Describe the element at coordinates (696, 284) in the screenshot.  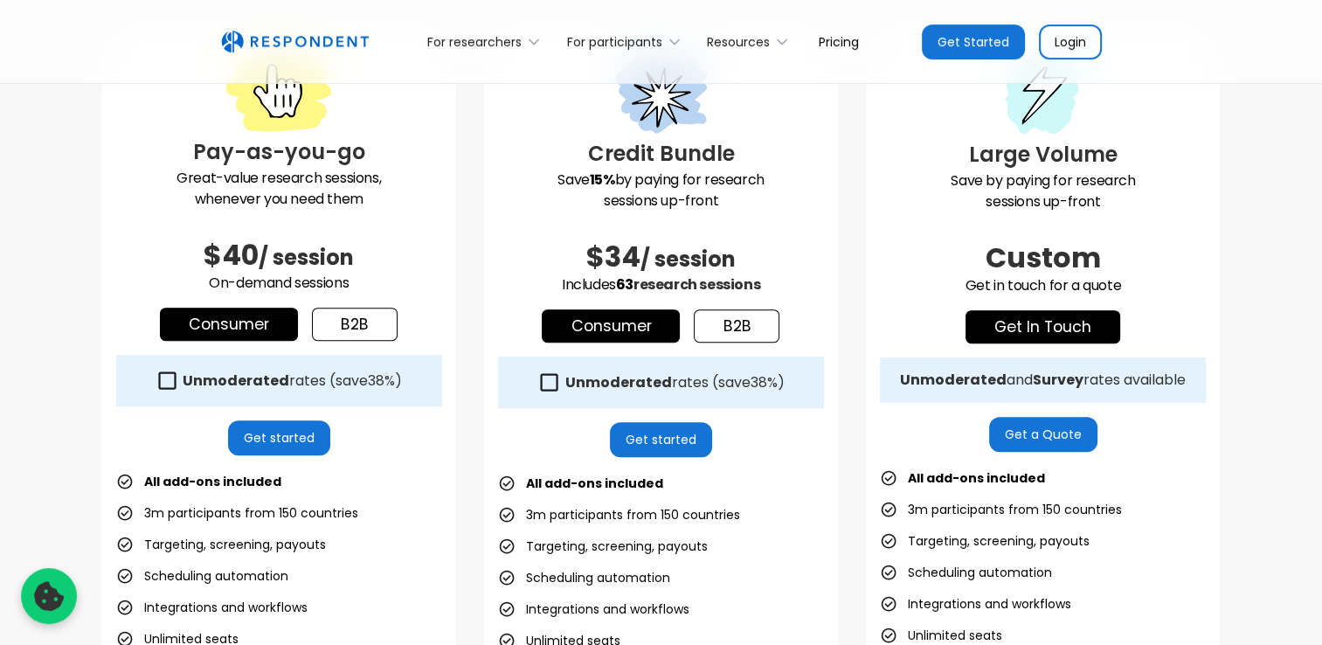
I see `span: research sessions` at that location.